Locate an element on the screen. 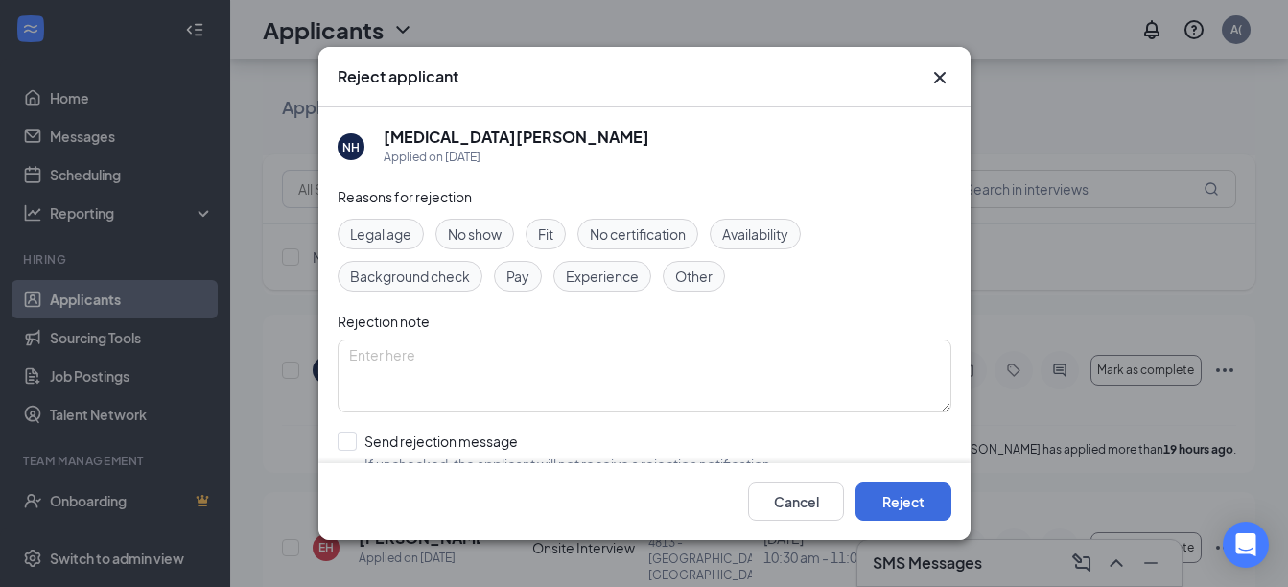  span: No show is located at coordinates (475, 234).